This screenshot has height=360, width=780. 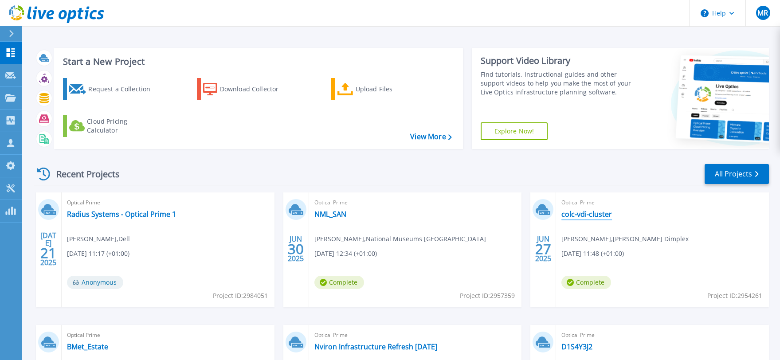 I want to click on div: Upload Files, so click(x=391, y=89).